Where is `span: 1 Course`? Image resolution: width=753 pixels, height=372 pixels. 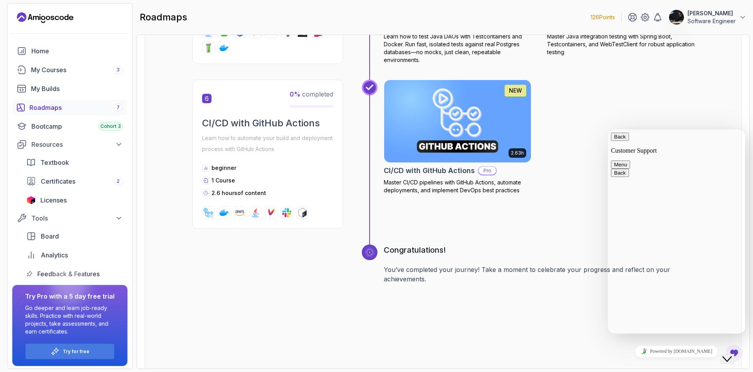
span: 1 Course is located at coordinates (223, 180).